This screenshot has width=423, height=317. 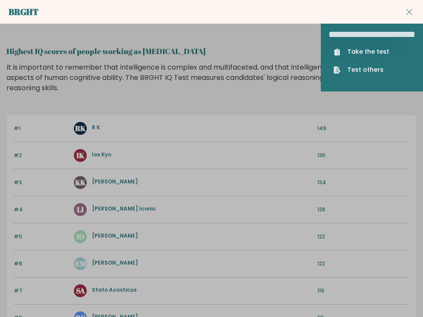 What do you see at coordinates (41, 156) in the screenshot?
I see `p: #2` at bounding box center [41, 156].